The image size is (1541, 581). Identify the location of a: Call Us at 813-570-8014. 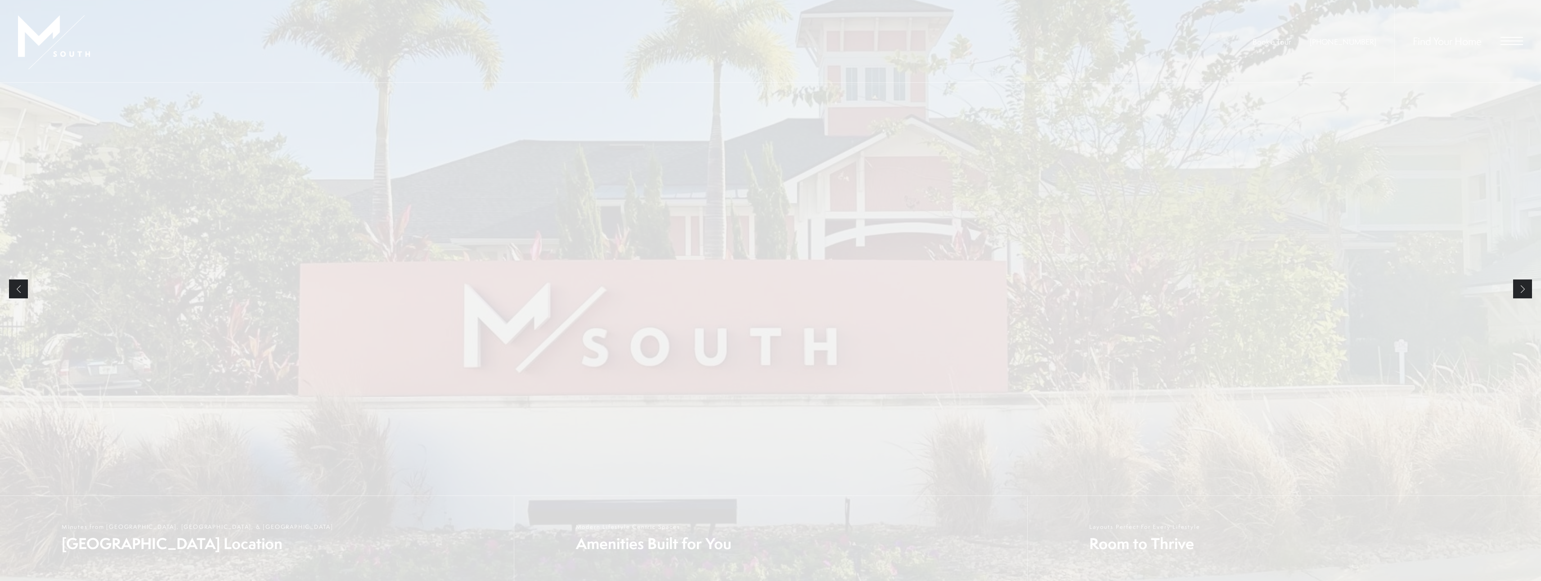
(1343, 41).